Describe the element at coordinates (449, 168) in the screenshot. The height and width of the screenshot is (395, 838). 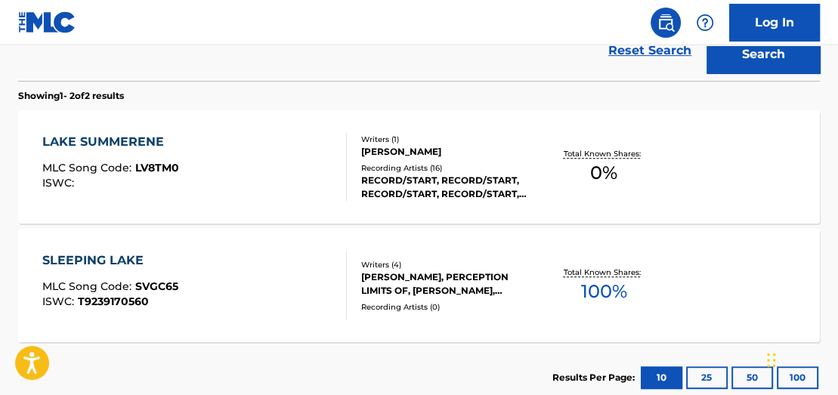
I see `div: Recording Artists ( 16 )` at that location.